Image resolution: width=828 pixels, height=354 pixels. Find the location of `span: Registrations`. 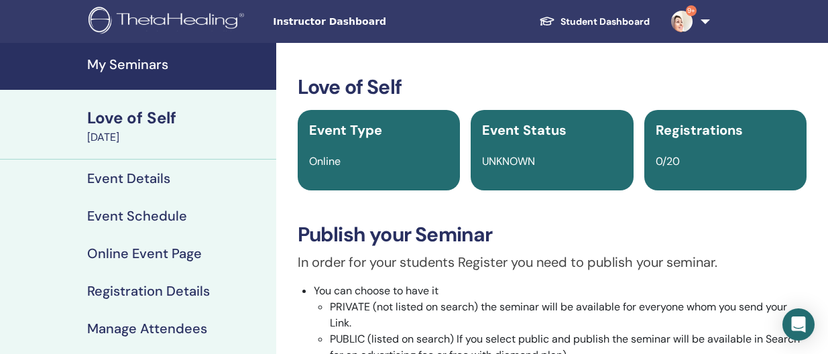

span: Registrations is located at coordinates (699, 130).